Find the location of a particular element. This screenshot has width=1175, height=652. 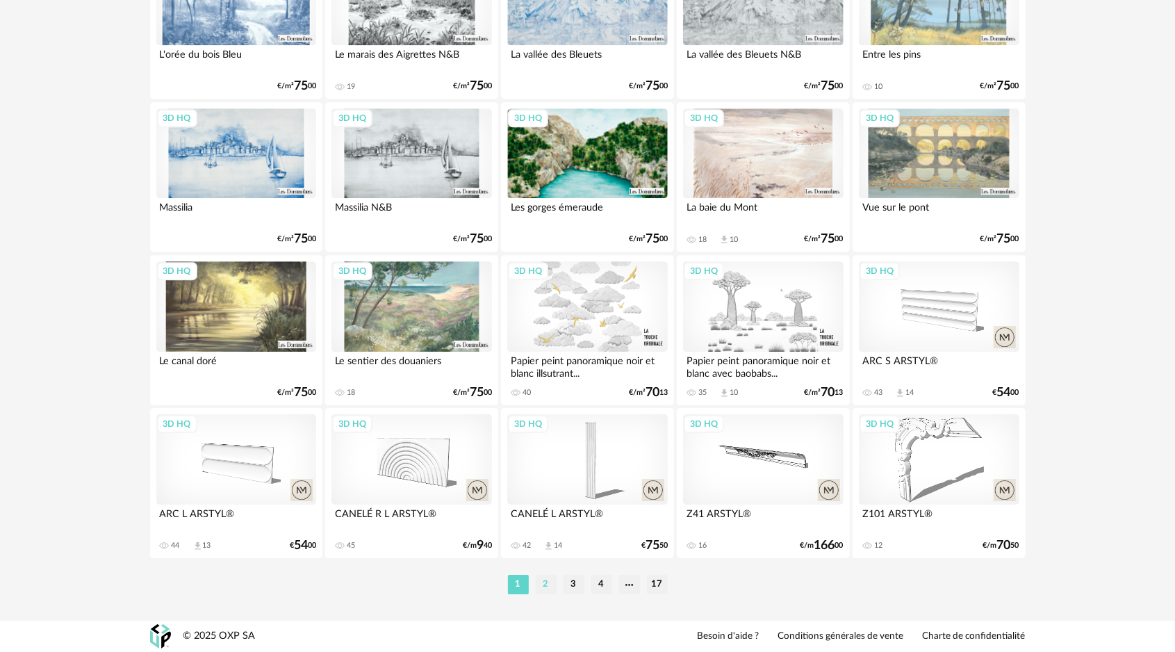

div: 10 is located at coordinates (734, 240).